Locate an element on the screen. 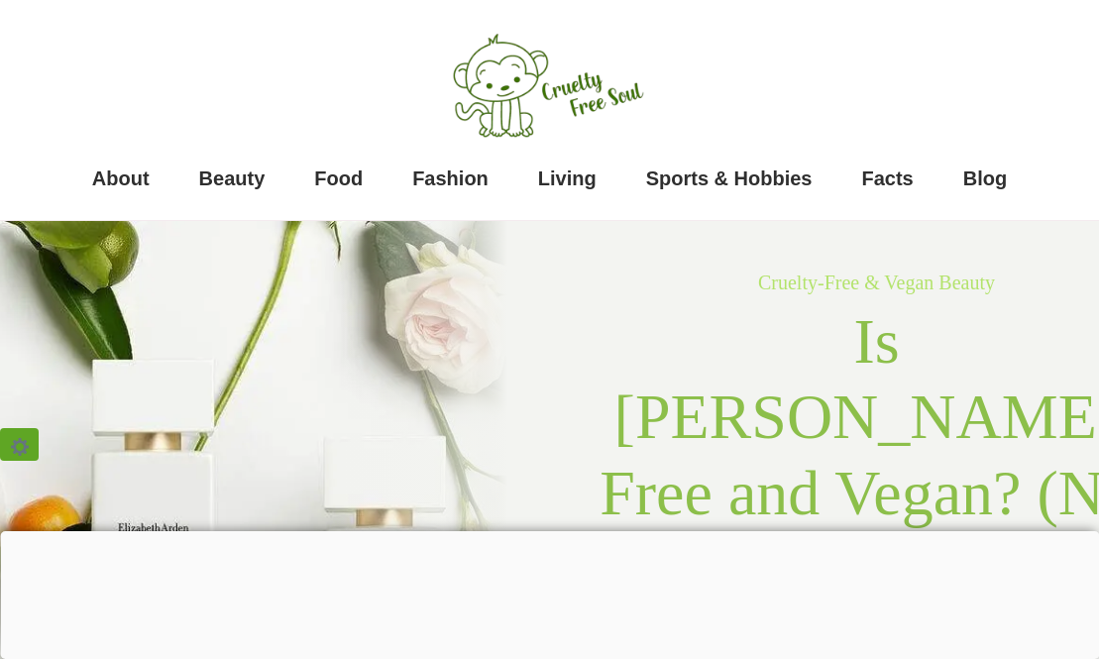 The image size is (1099, 659). a: Sports & Hobbies is located at coordinates (730, 178).